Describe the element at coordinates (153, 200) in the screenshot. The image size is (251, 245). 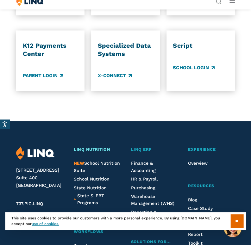
I see `a: Warehouse Management (WHS)` at that location.